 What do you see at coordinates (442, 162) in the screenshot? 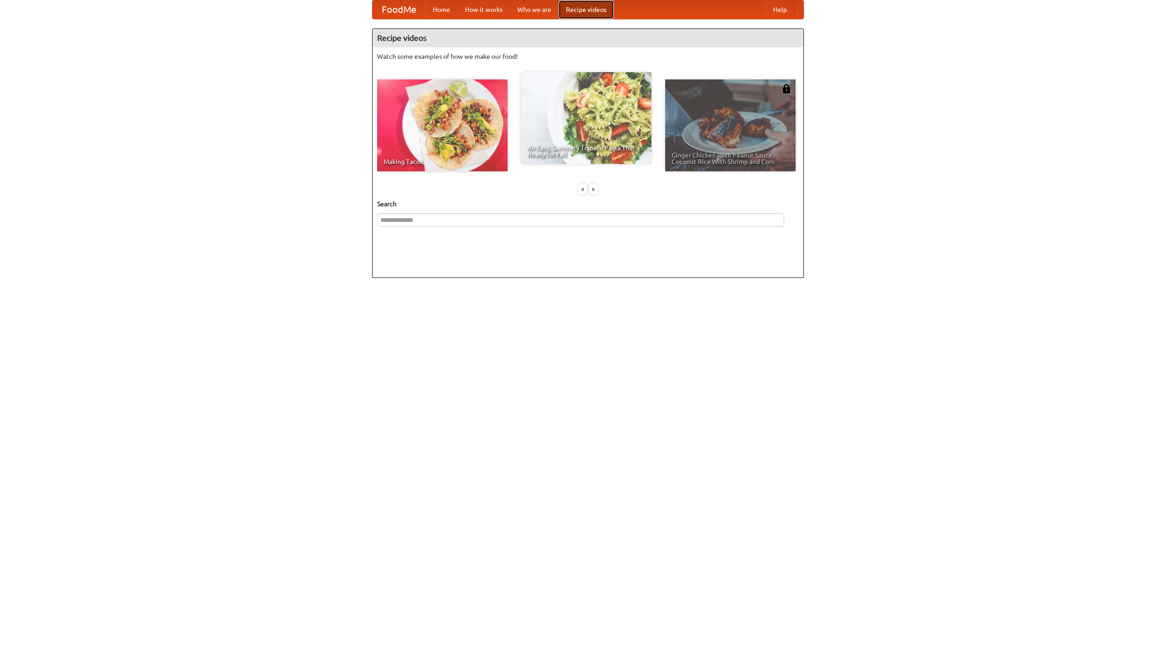
I see `span: Making Tacos` at bounding box center [442, 162].